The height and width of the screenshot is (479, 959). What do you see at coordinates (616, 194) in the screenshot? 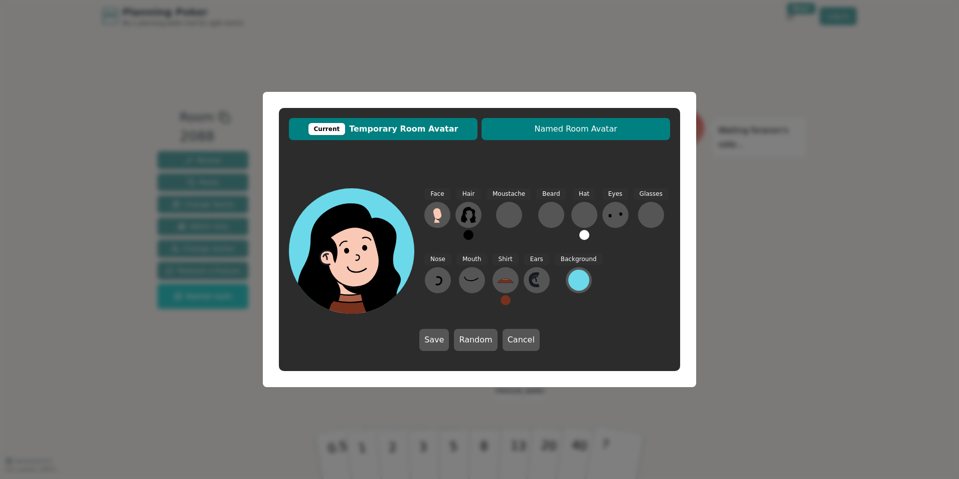
I see `span: Eyes` at bounding box center [616, 194].